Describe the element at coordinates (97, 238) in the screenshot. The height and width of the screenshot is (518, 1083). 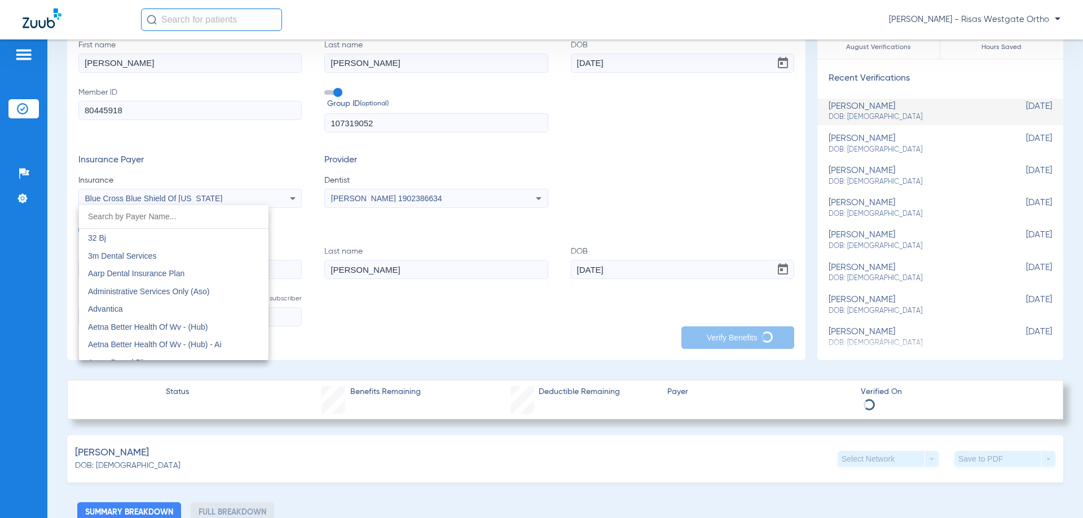
I see `span: 32 Bj` at that location.